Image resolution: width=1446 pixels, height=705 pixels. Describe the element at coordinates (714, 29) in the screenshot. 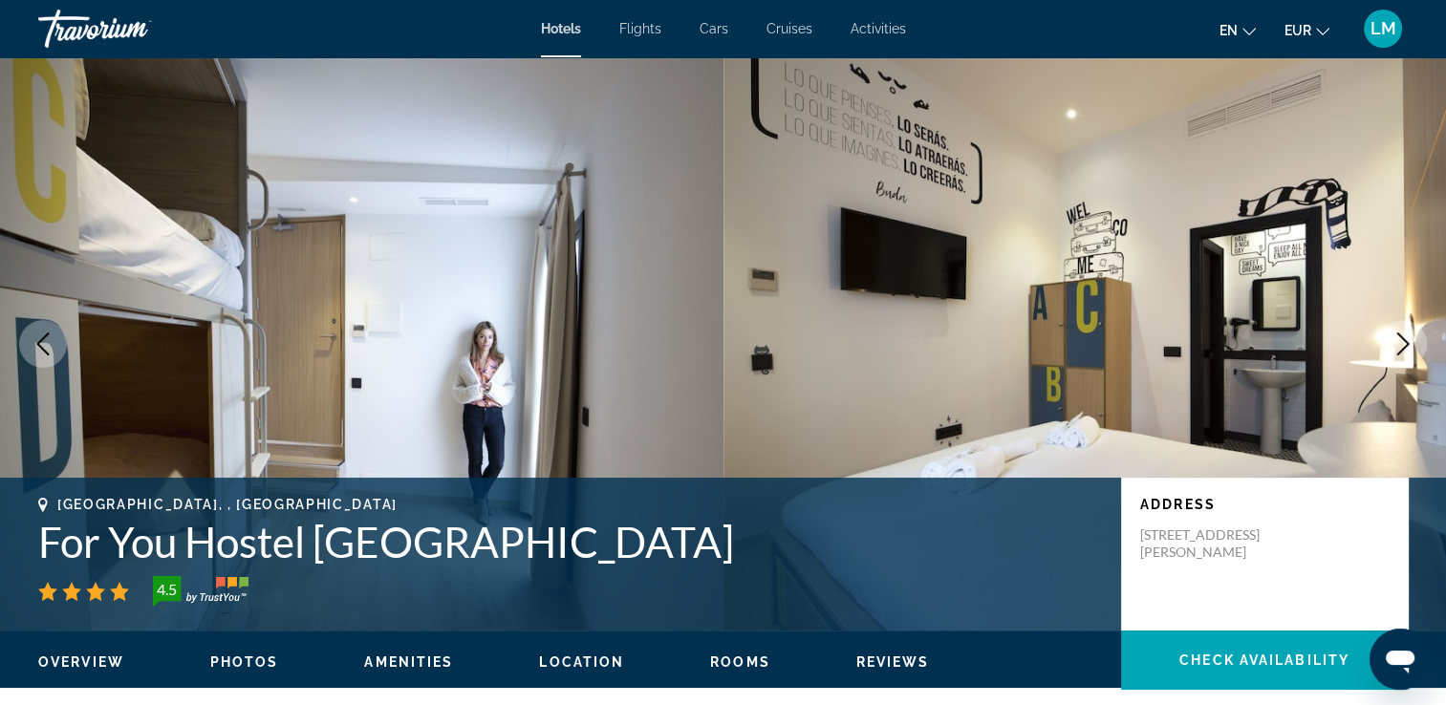

I see `a: Cars` at that location.